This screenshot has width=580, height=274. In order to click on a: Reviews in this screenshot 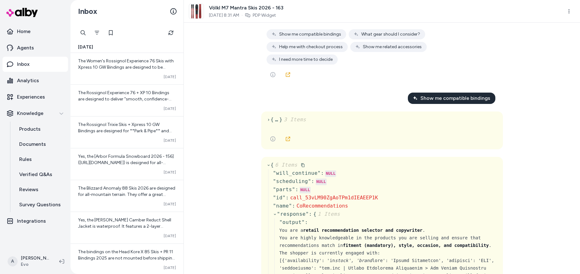, I will do `click(40, 189)`.